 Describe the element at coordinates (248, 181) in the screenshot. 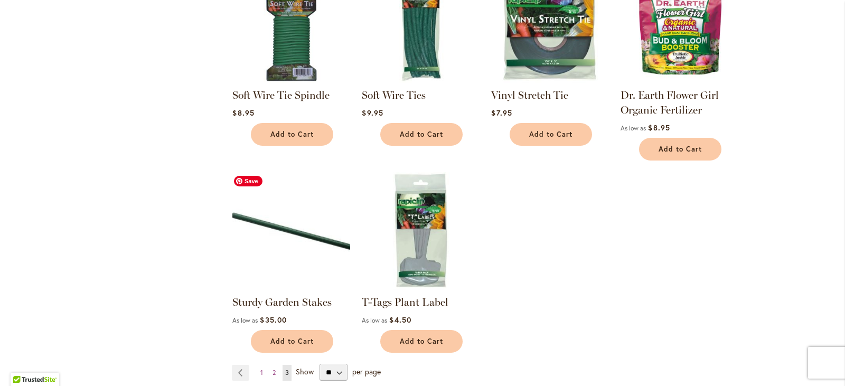

I see `span: Save` at that location.